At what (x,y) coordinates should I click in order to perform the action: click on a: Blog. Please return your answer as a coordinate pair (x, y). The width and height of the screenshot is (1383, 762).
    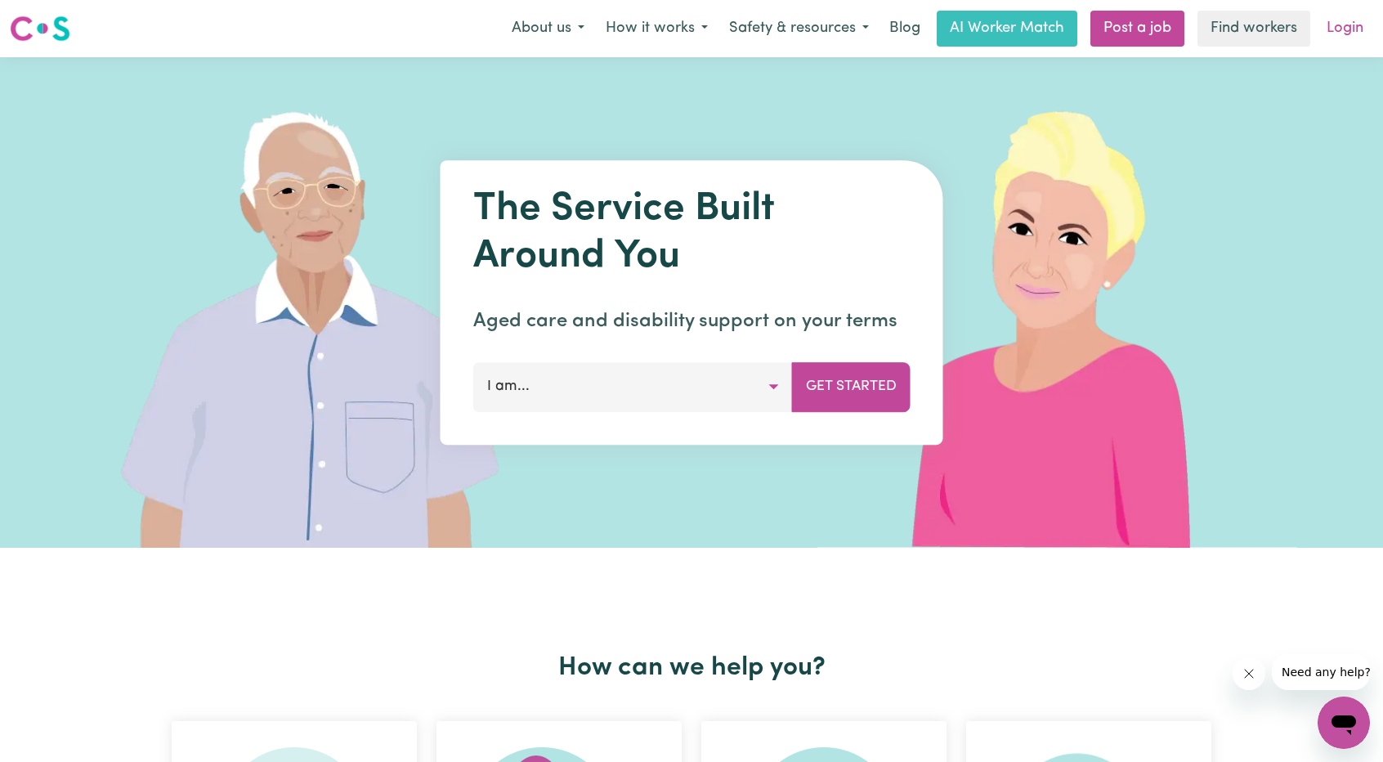
    Looking at the image, I should click on (905, 29).